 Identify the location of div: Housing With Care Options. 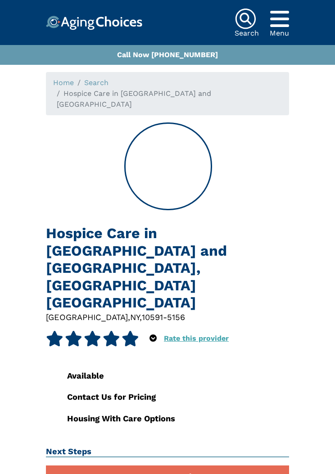
(178, 418).